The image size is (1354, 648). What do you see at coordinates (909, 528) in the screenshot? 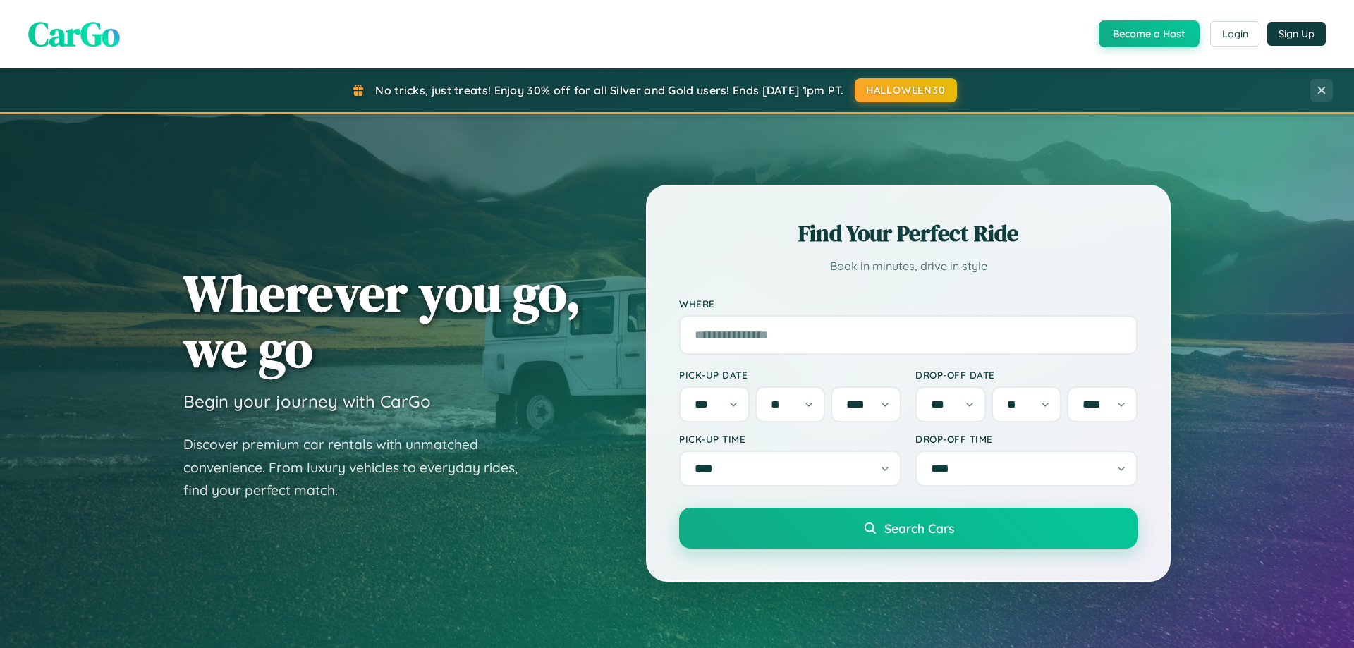
I see `button: Search Cars` at bounding box center [909, 528].